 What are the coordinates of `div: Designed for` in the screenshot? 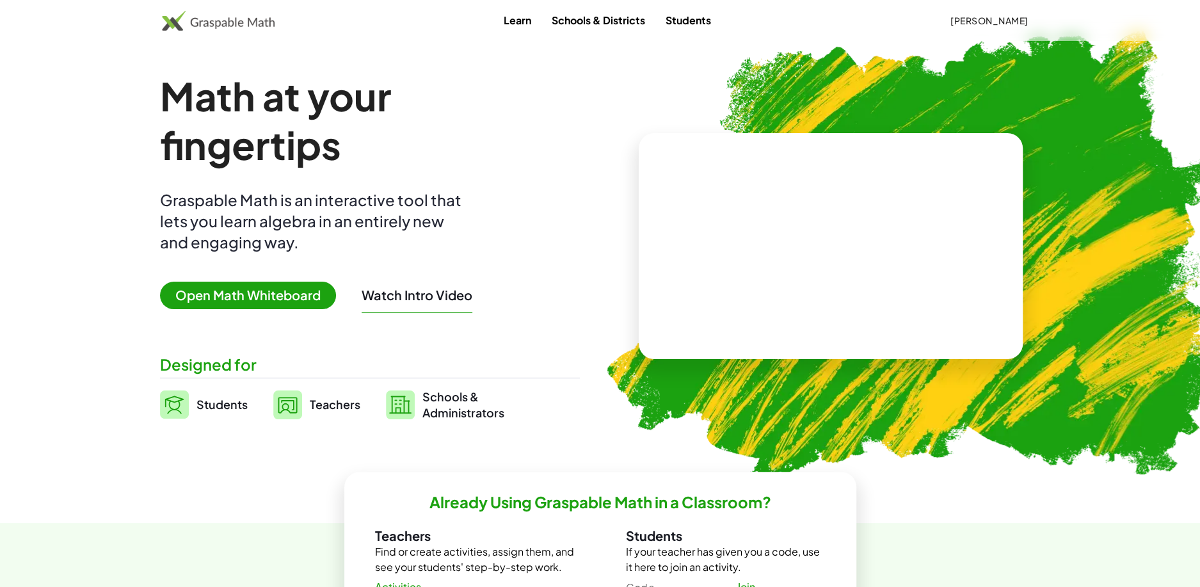 It's located at (370, 364).